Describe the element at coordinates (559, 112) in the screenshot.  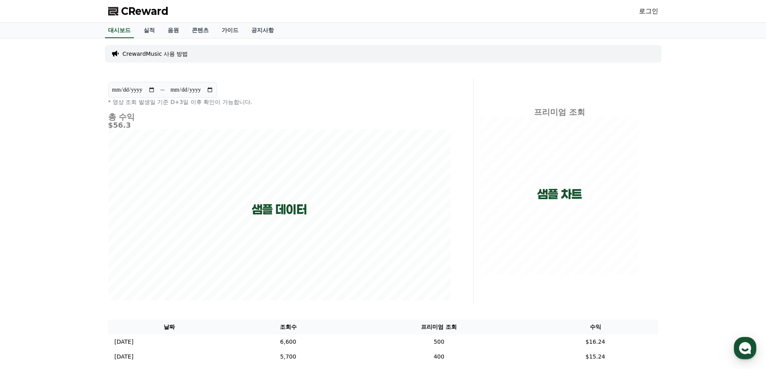
I see `h4: 프리미엄 조회` at that location.